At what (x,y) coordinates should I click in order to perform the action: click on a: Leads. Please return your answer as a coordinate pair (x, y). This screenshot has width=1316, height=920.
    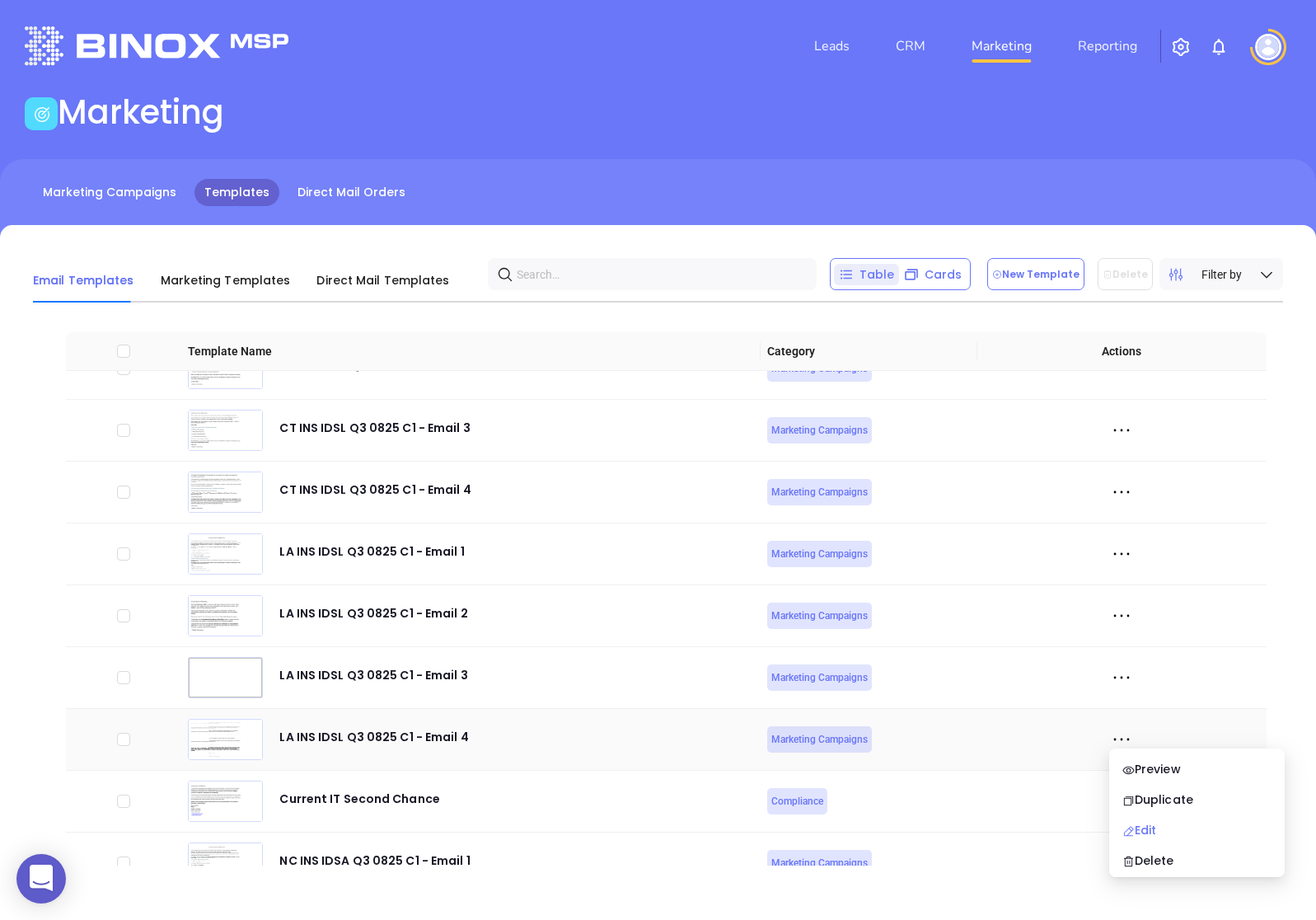
    Looking at the image, I should click on (831, 46).